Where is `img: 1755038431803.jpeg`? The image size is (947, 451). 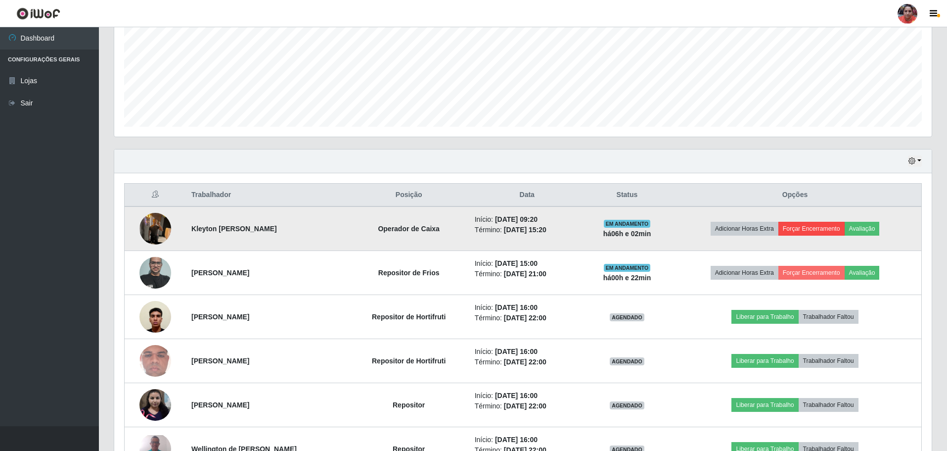
img: 1755038431803.jpeg is located at coordinates (155, 228).